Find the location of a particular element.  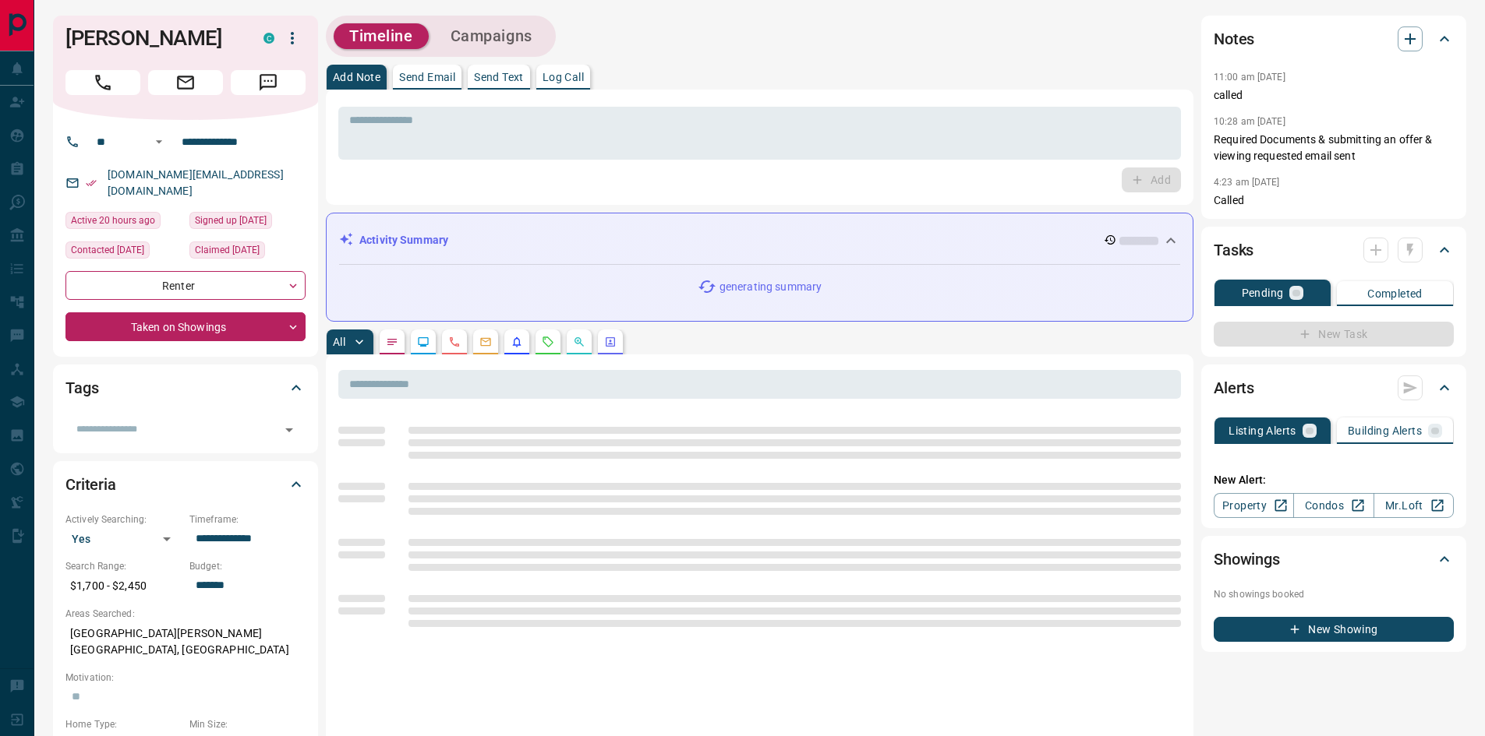

svg: Requests is located at coordinates (548, 342).